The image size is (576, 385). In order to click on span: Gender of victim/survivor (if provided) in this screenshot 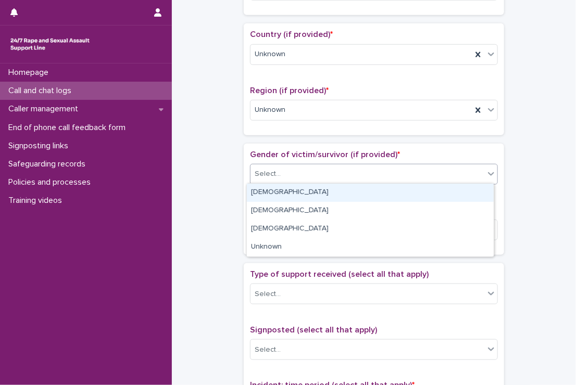, I will do `click(325, 155)`.